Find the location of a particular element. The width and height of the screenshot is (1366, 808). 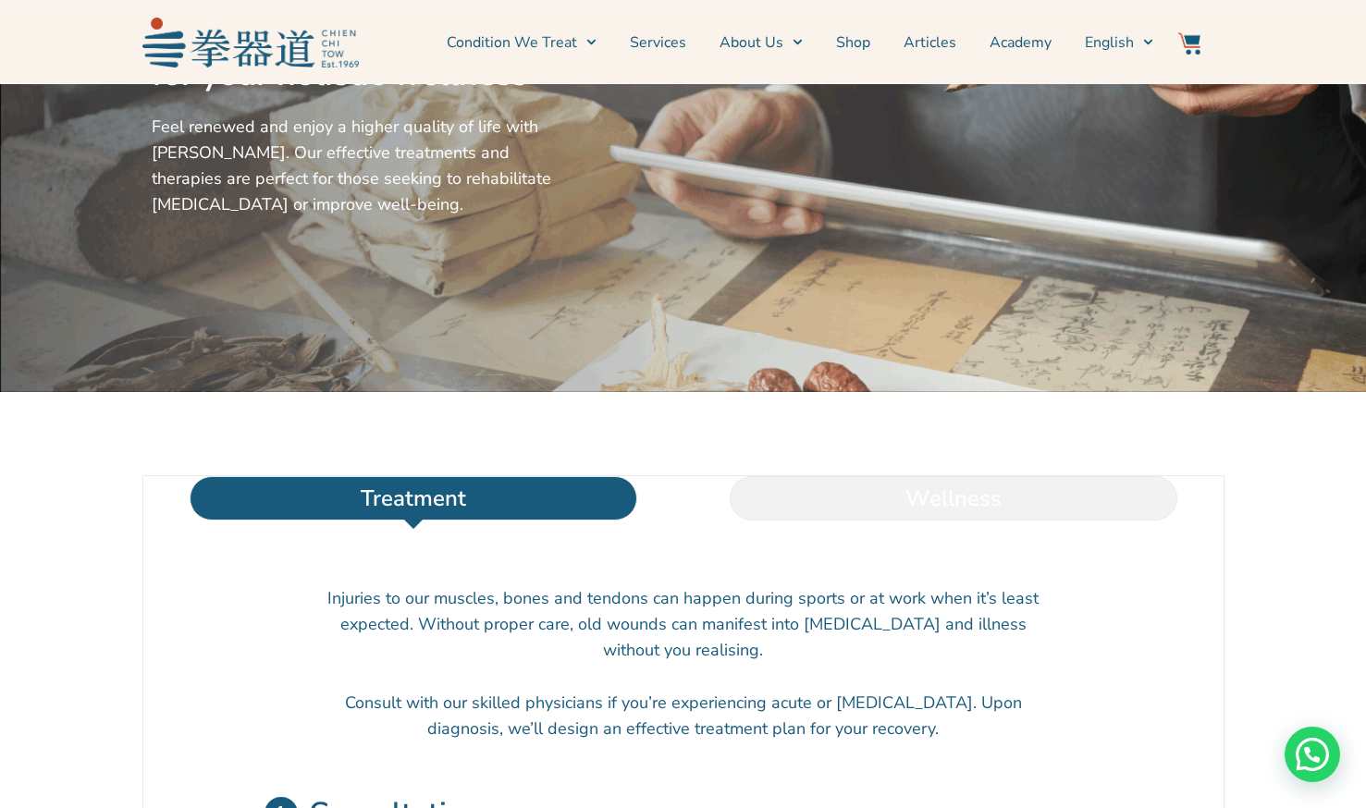

span: English is located at coordinates (1109, 43).